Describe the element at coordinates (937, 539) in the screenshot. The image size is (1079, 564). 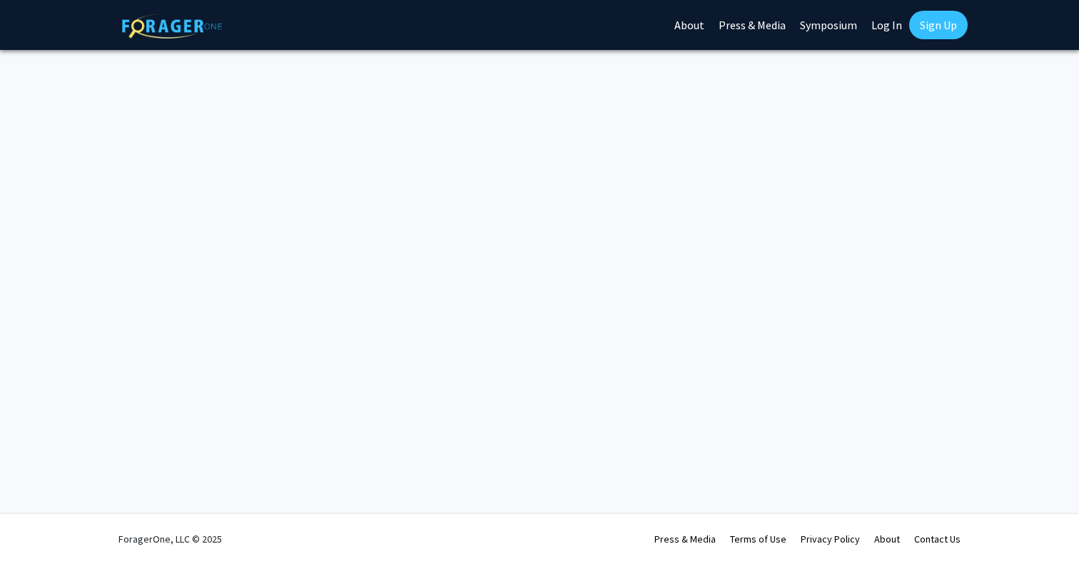
I see `a: Contact Us` at that location.